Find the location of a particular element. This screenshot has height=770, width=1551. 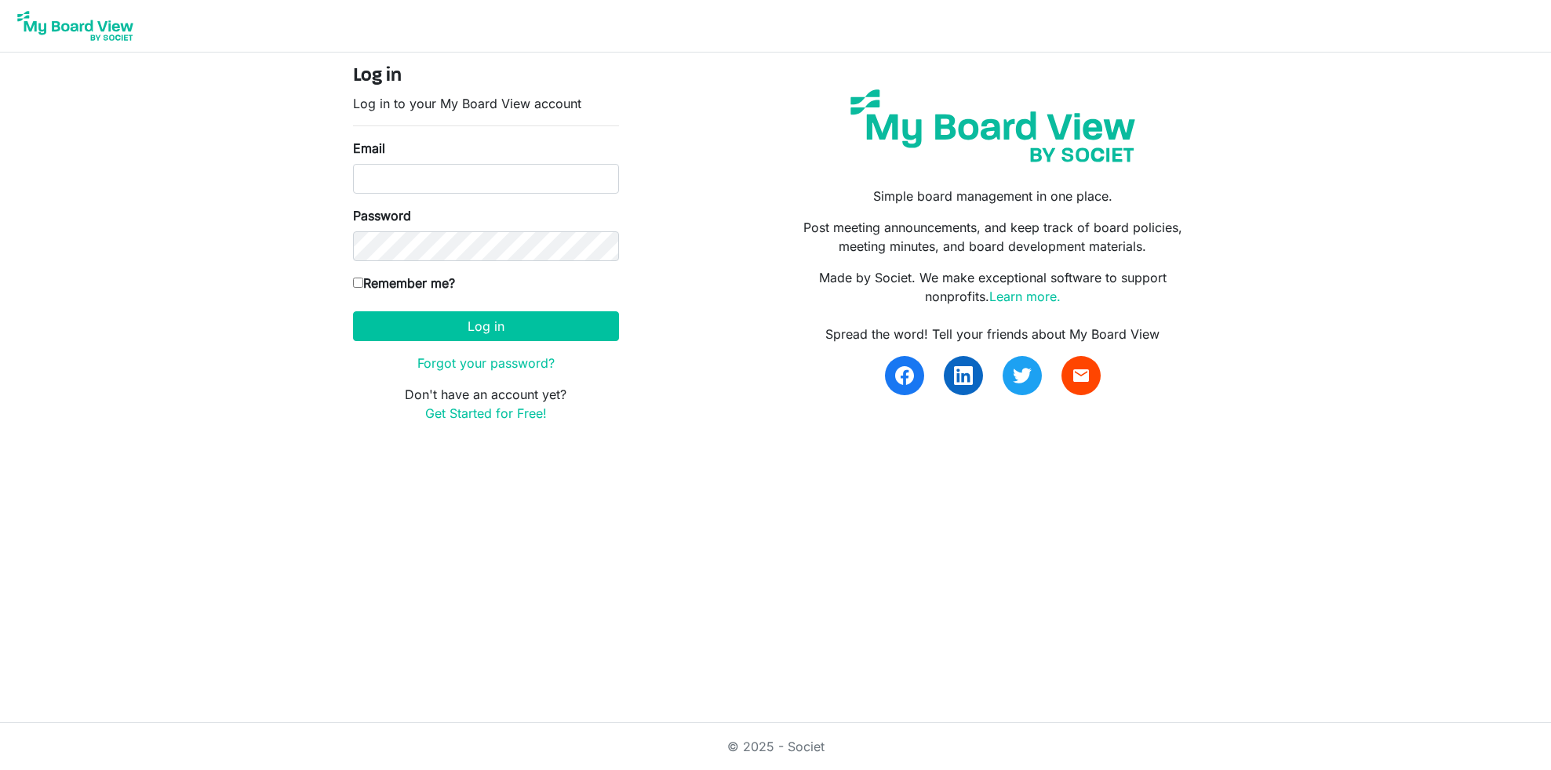

img: My Board View Logo is located at coordinates (75, 26).